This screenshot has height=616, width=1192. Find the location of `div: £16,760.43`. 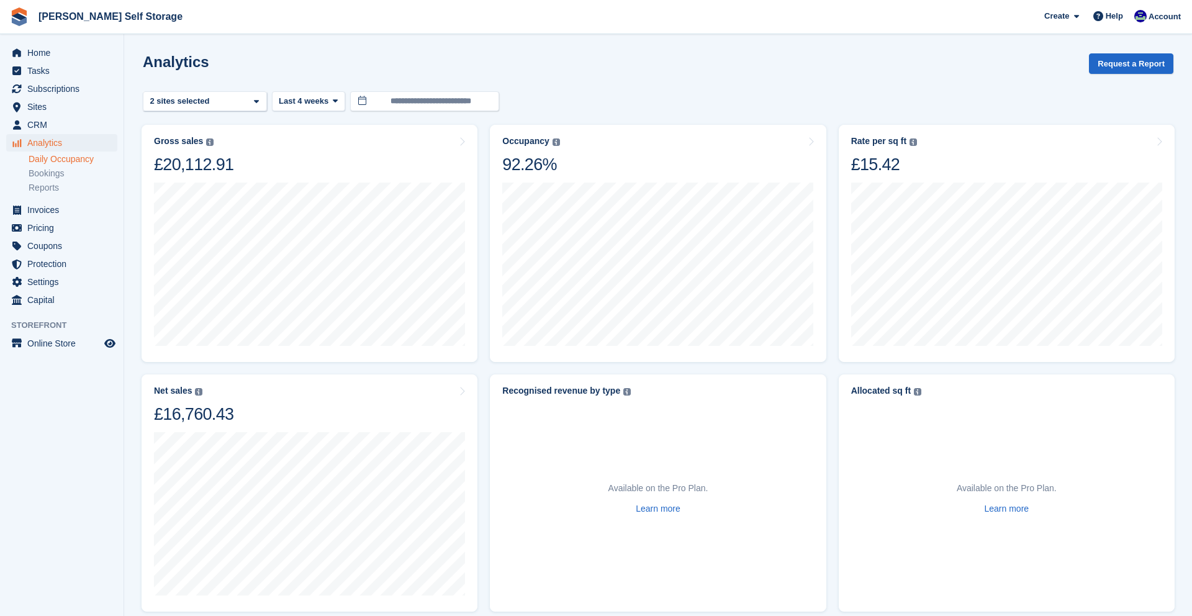

div: £16,760.43 is located at coordinates (194, 414).